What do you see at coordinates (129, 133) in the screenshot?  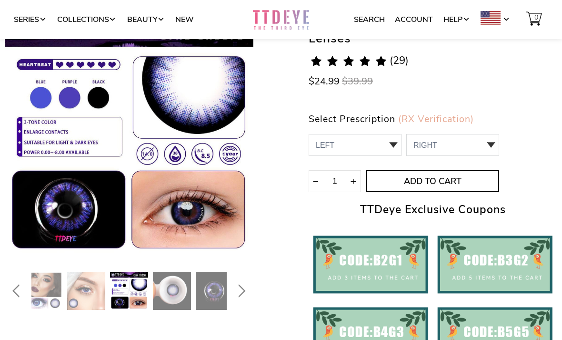 I see `a: TTDeye Blue-Purple Colored Contact Lenses` at bounding box center [129, 133].